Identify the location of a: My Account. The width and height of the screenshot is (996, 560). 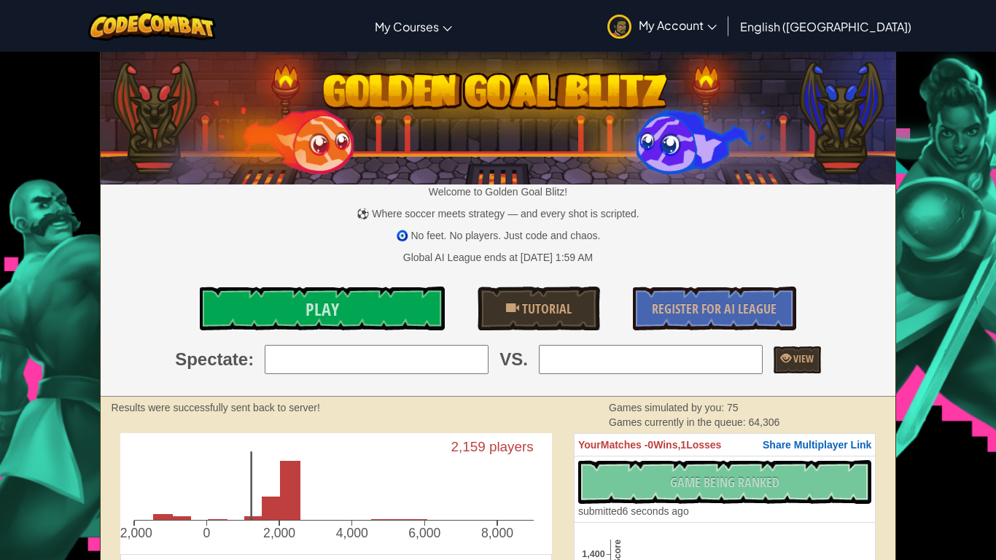
(662, 26).